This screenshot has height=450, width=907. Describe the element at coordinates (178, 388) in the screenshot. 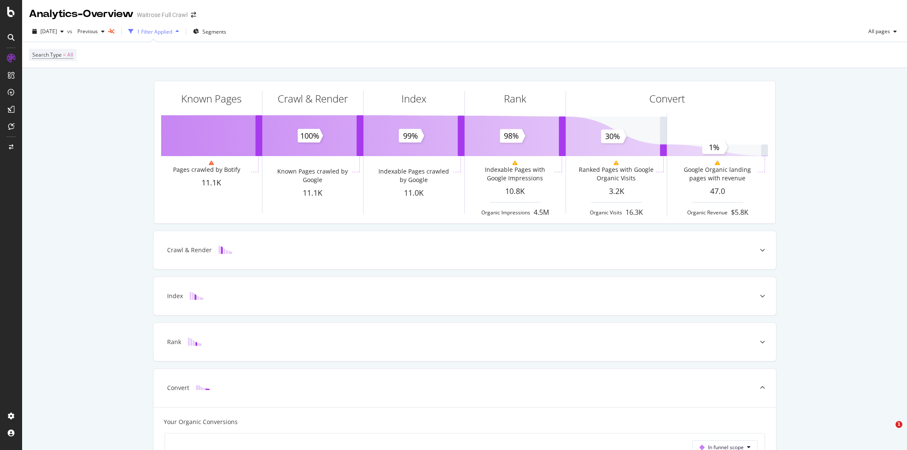

I see `div: Convert` at that location.